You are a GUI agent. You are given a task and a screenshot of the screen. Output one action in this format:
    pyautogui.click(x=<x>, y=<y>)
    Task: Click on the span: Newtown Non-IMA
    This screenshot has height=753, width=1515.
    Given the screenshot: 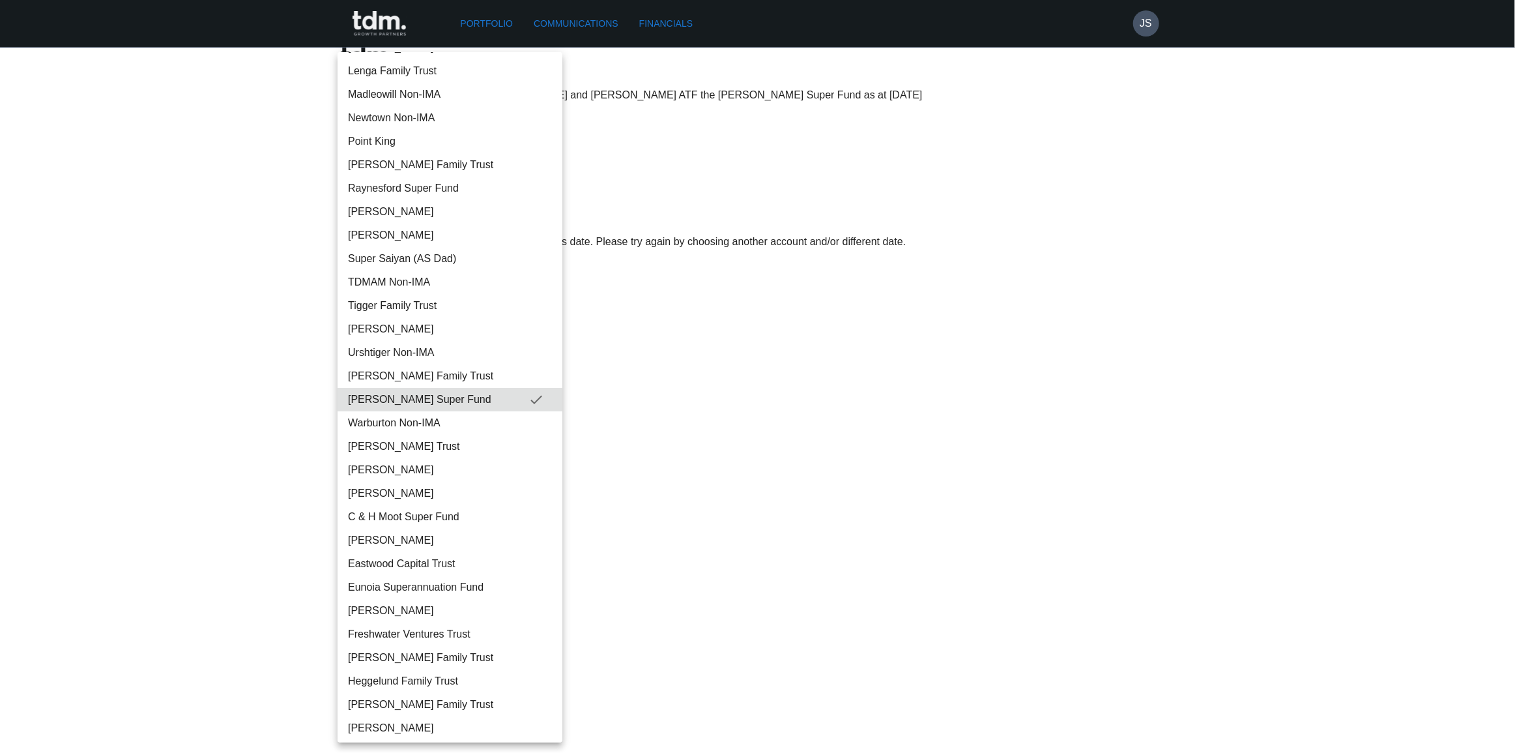 What is the action you would take?
    pyautogui.click(x=450, y=118)
    